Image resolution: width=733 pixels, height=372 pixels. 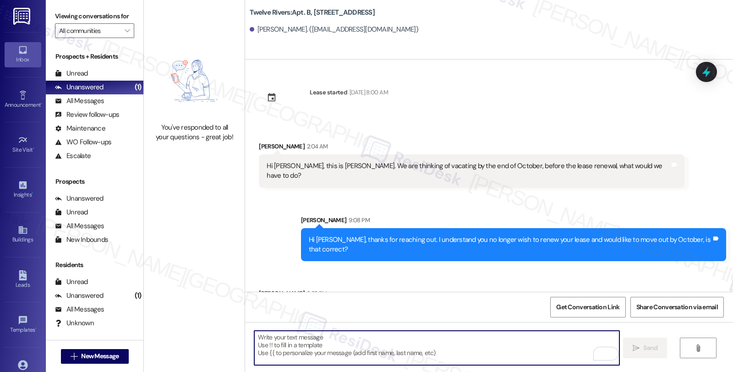 I want to click on button: New Message, so click(x=95, y=356).